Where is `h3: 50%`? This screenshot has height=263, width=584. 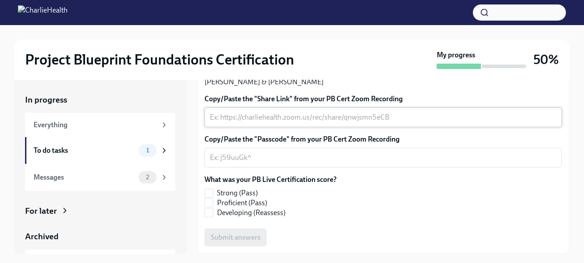 h3: 50% is located at coordinates (546, 60).